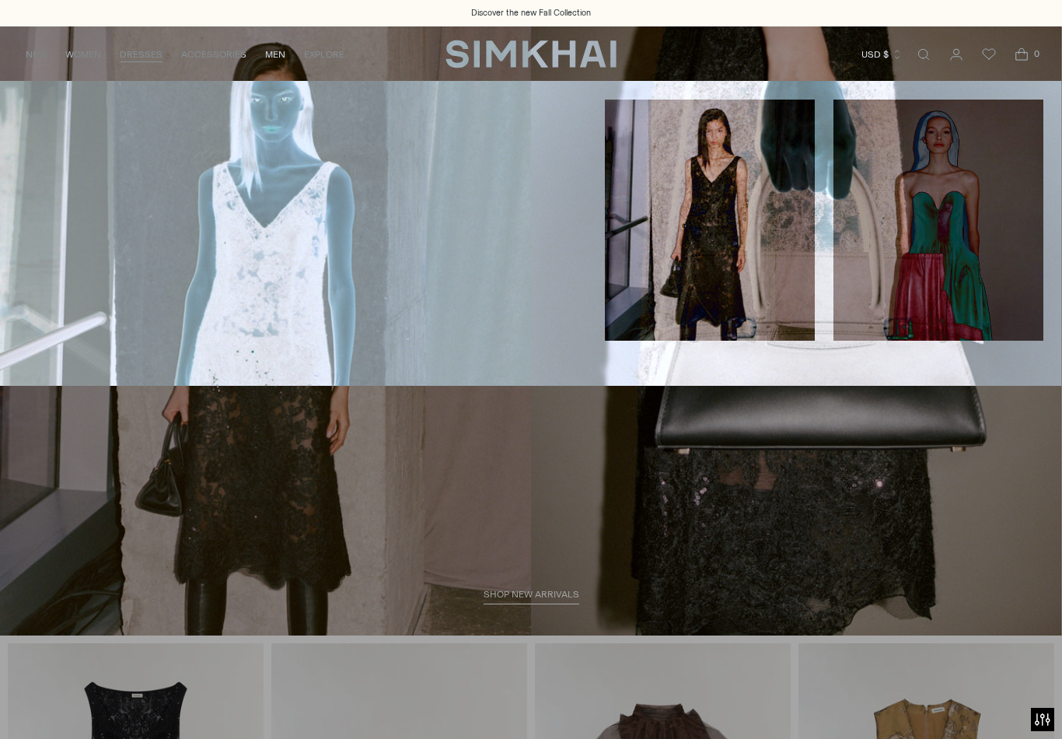 The width and height of the screenshot is (1062, 739). Describe the element at coordinates (956, 54) in the screenshot. I see `a: Go to the account page` at that location.